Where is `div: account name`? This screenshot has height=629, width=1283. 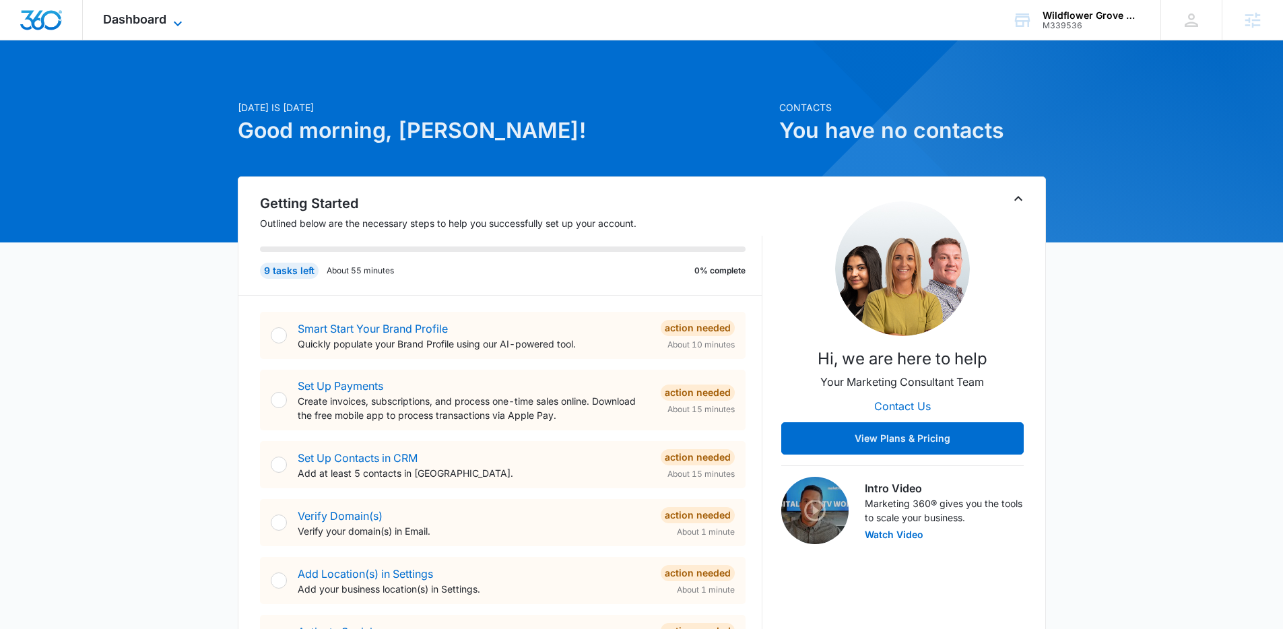
div: account name is located at coordinates (1092, 15).